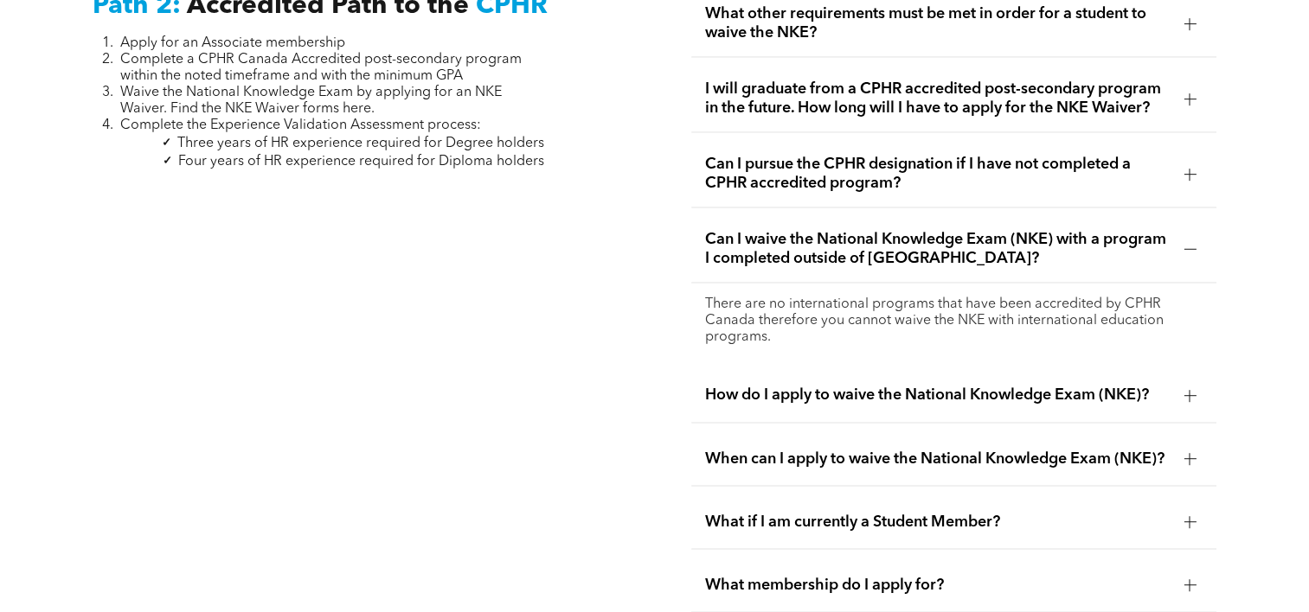  What do you see at coordinates (937, 585) in the screenshot?
I see `span: What membership do I apply for?` at bounding box center [937, 585].